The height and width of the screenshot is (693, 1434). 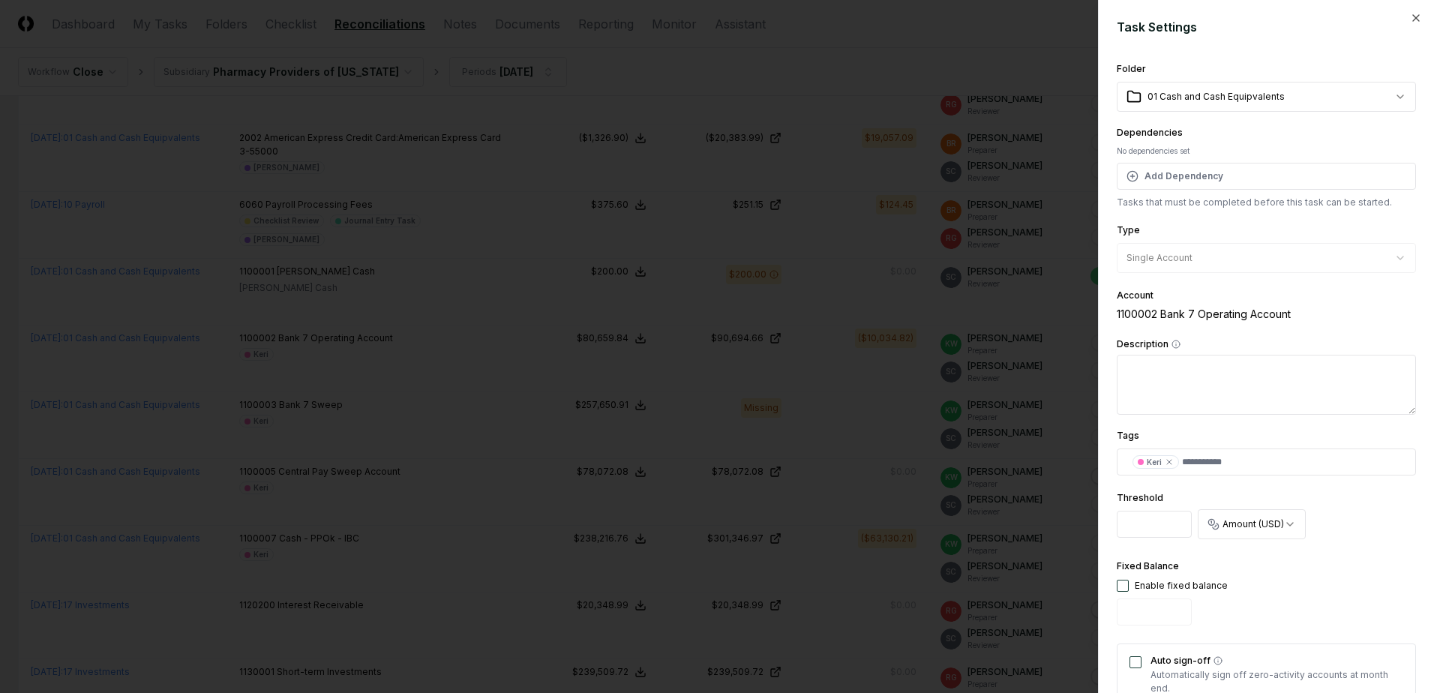 What do you see at coordinates (1266, 151) in the screenshot?
I see `div: No dependencies set` at bounding box center [1266, 151].